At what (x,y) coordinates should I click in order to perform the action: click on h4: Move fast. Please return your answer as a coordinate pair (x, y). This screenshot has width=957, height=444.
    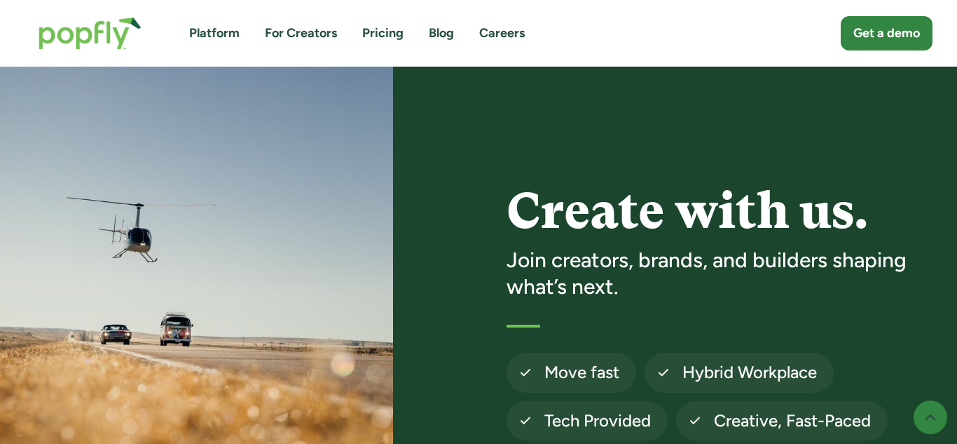
    Looking at the image, I should click on (582, 372).